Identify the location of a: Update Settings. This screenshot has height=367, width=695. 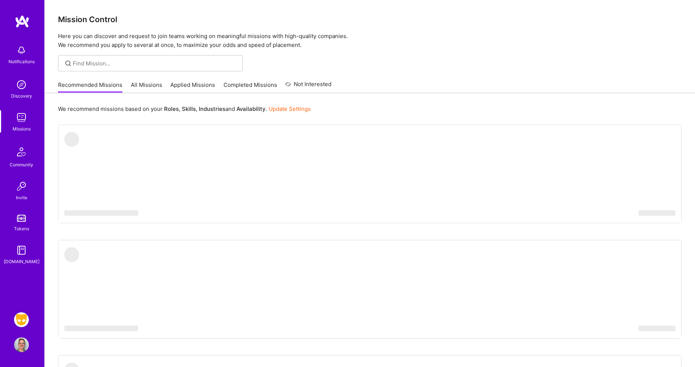
(290, 109).